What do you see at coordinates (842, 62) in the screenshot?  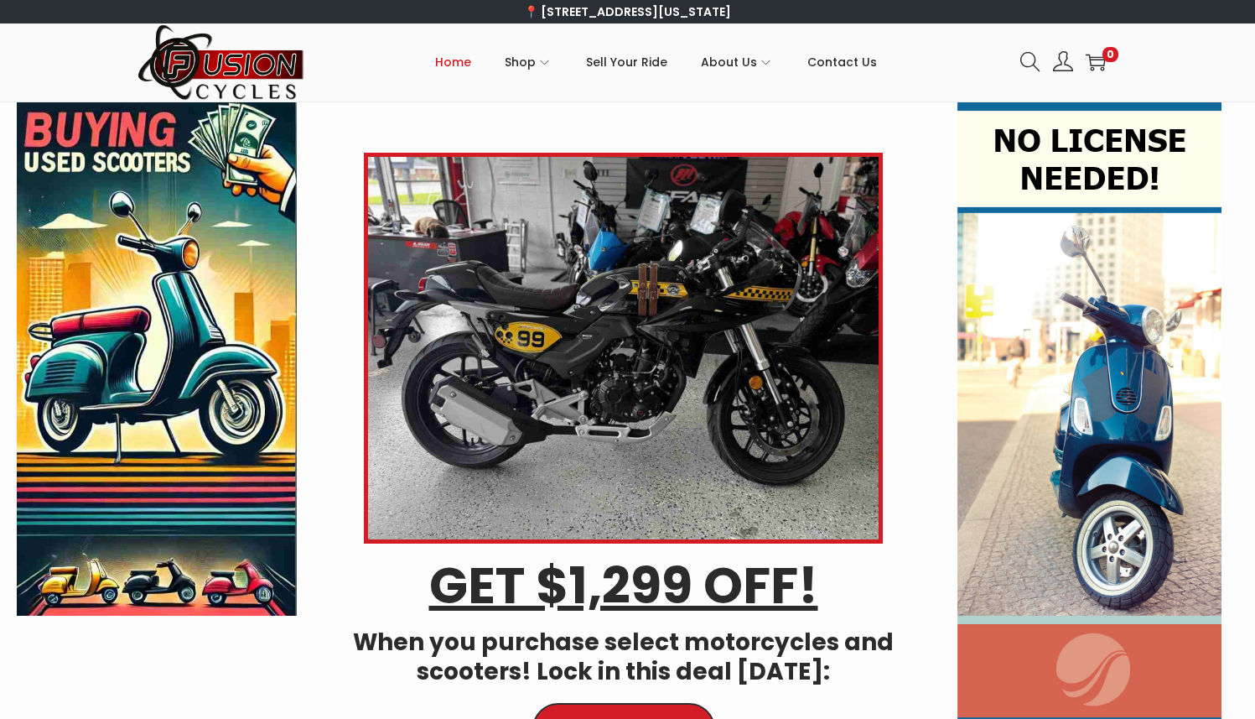 I see `span: Contact Us` at bounding box center [842, 62].